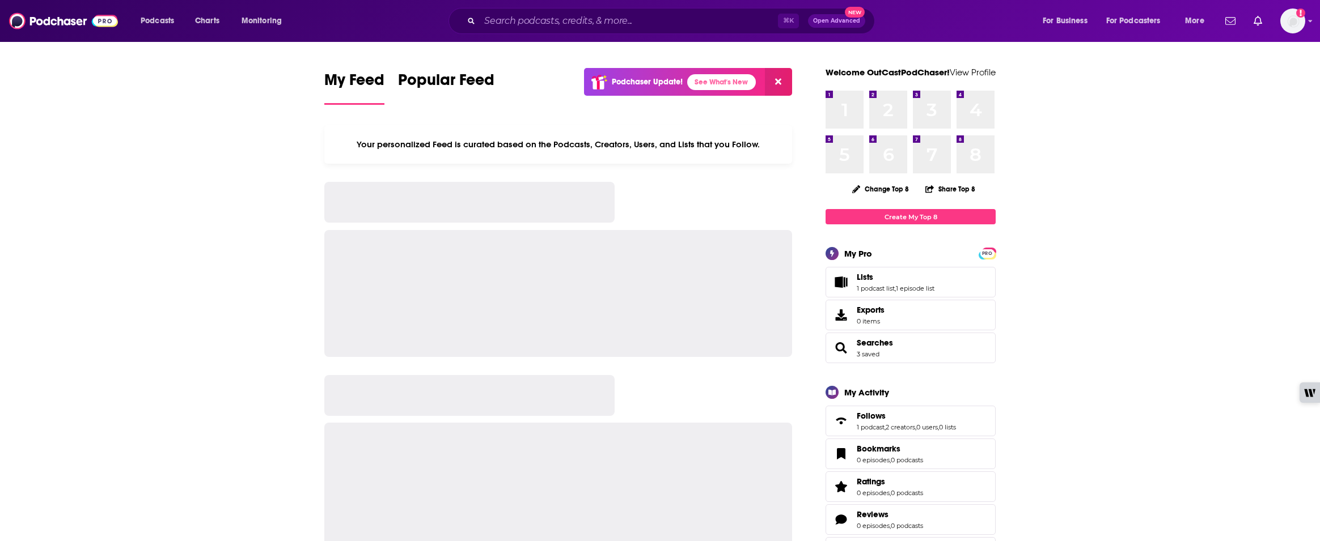 The width and height of the screenshot is (1320, 541). I want to click on div: My Activity, so click(866, 392).